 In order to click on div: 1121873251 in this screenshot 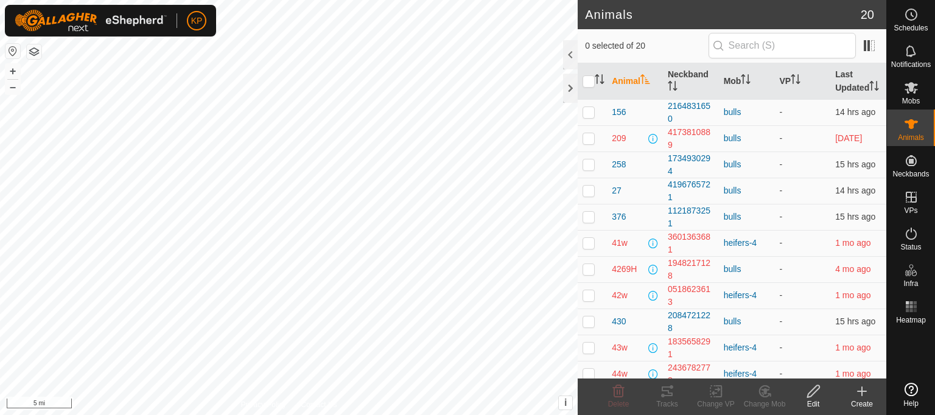, I will do `click(691, 217)`.